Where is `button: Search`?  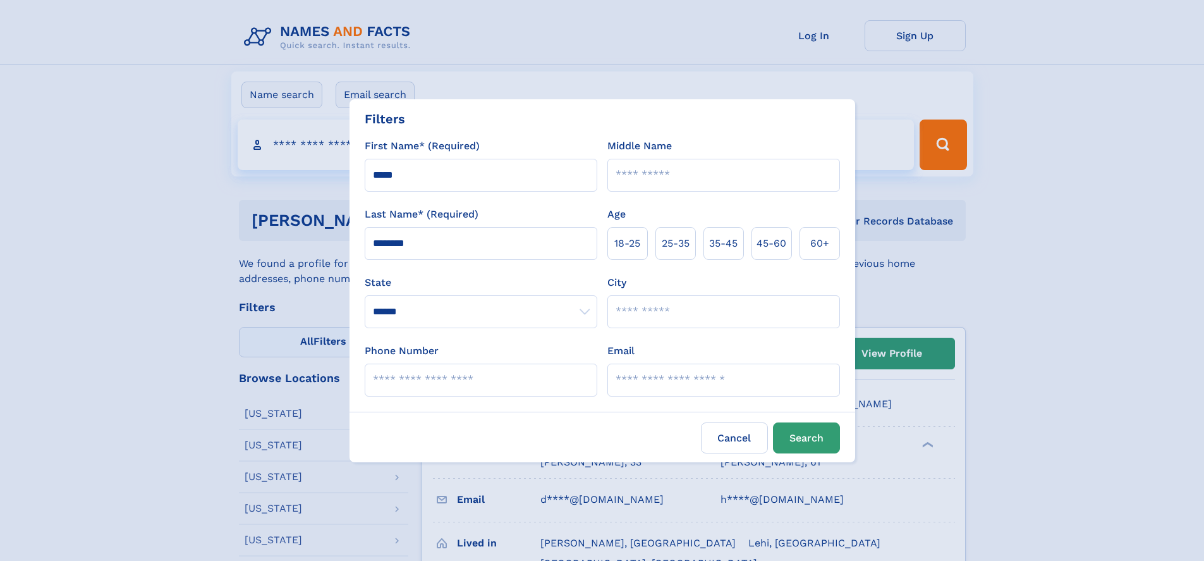
button: Search is located at coordinates (807, 438).